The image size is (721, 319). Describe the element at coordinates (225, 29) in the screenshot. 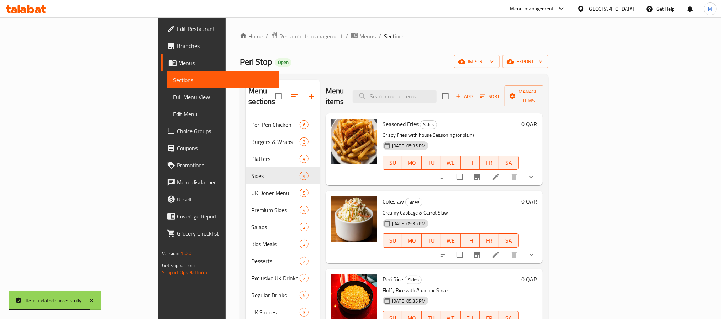

I see `span: Edit Restaurant` at that location.